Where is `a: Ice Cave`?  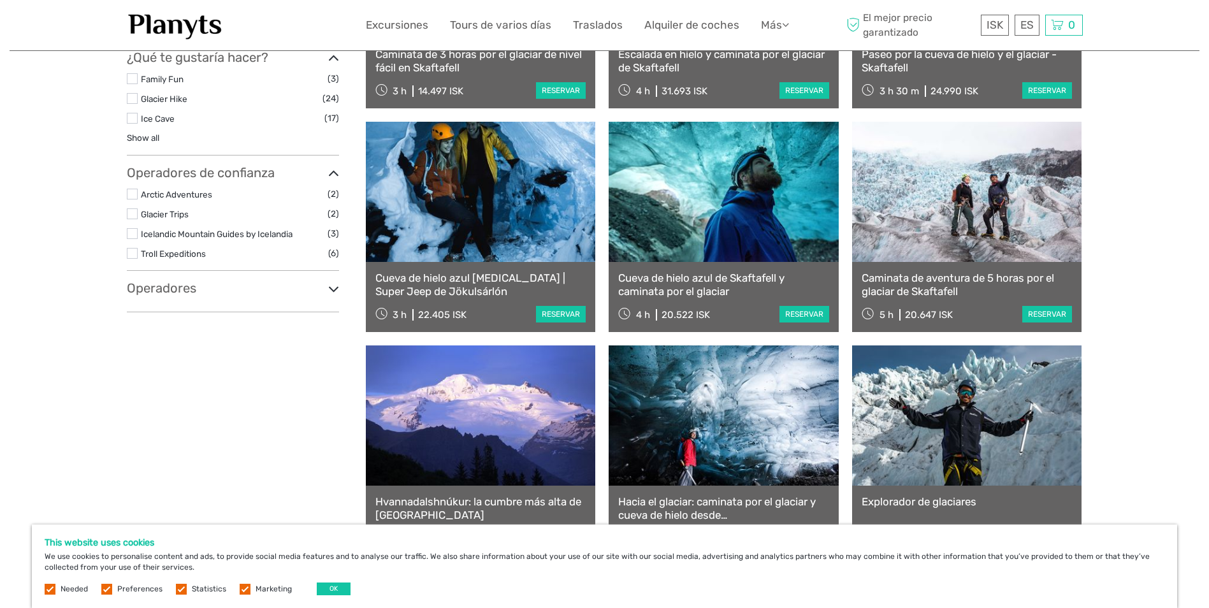 a: Ice Cave is located at coordinates (157, 119).